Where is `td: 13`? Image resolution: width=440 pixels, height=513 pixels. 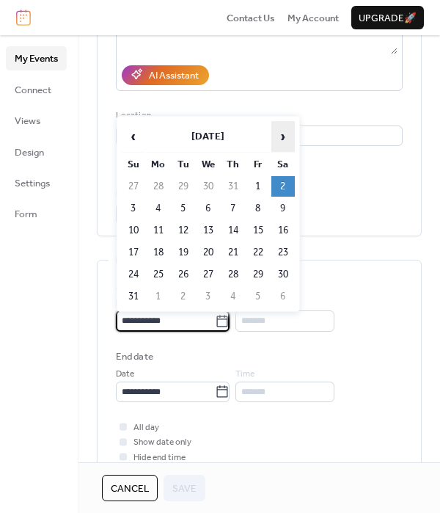
td: 13 is located at coordinates (208, 230).